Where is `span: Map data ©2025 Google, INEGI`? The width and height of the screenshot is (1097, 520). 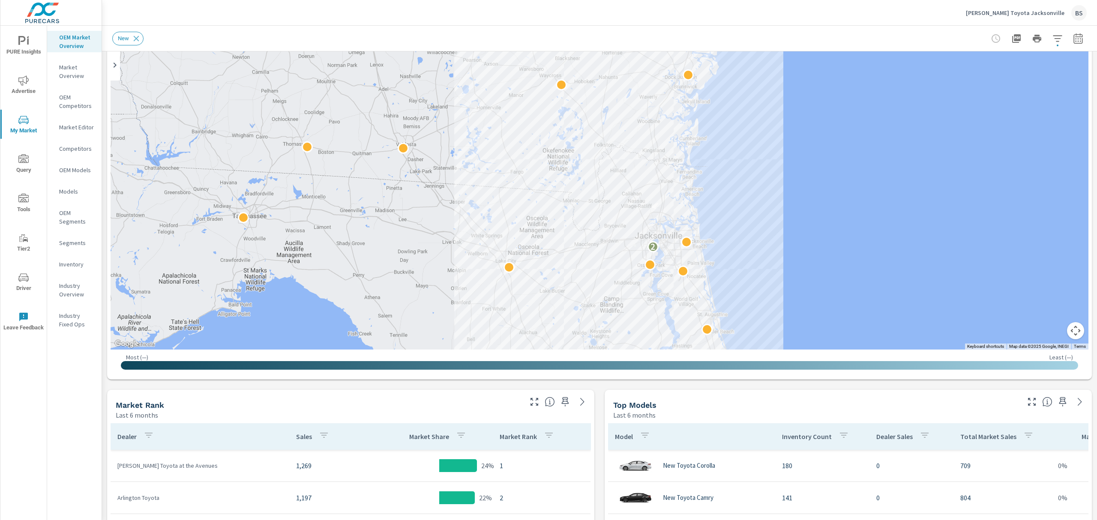
span: Map data ©2025 Google, INEGI is located at coordinates (1039, 346).